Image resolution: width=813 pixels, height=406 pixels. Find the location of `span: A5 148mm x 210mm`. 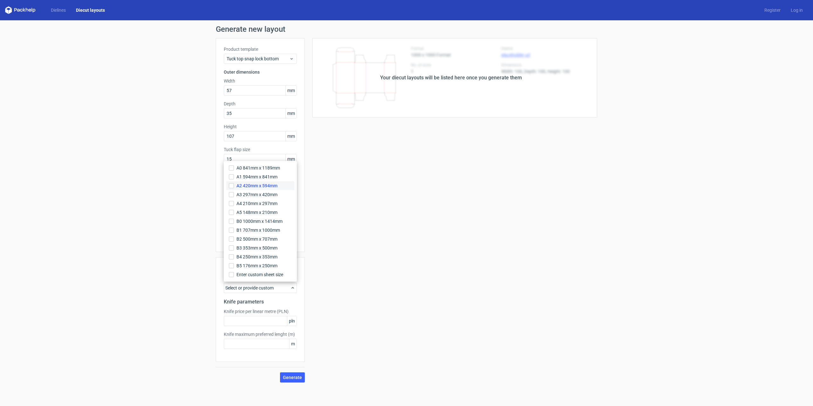

span: A5 148mm x 210mm is located at coordinates (257, 213).